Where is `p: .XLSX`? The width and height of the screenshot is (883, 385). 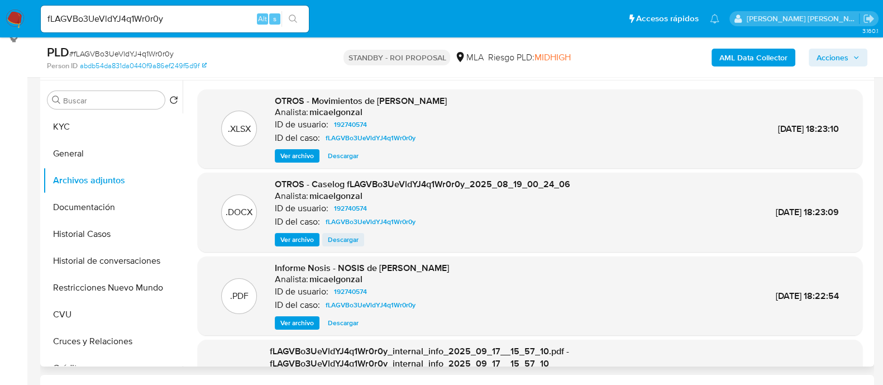 p: .XLSX is located at coordinates (239, 129).